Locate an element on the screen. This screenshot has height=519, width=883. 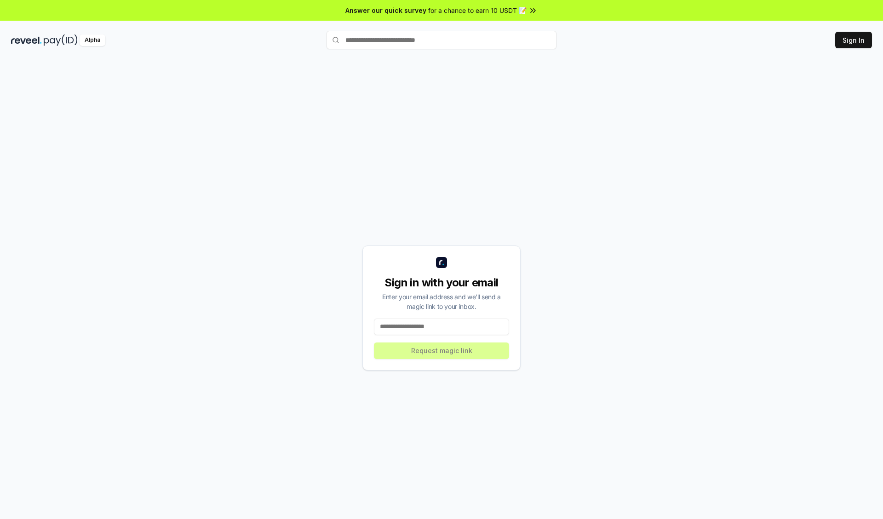
span: for a chance to earn 10 USDT 📝 is located at coordinates (477, 10).